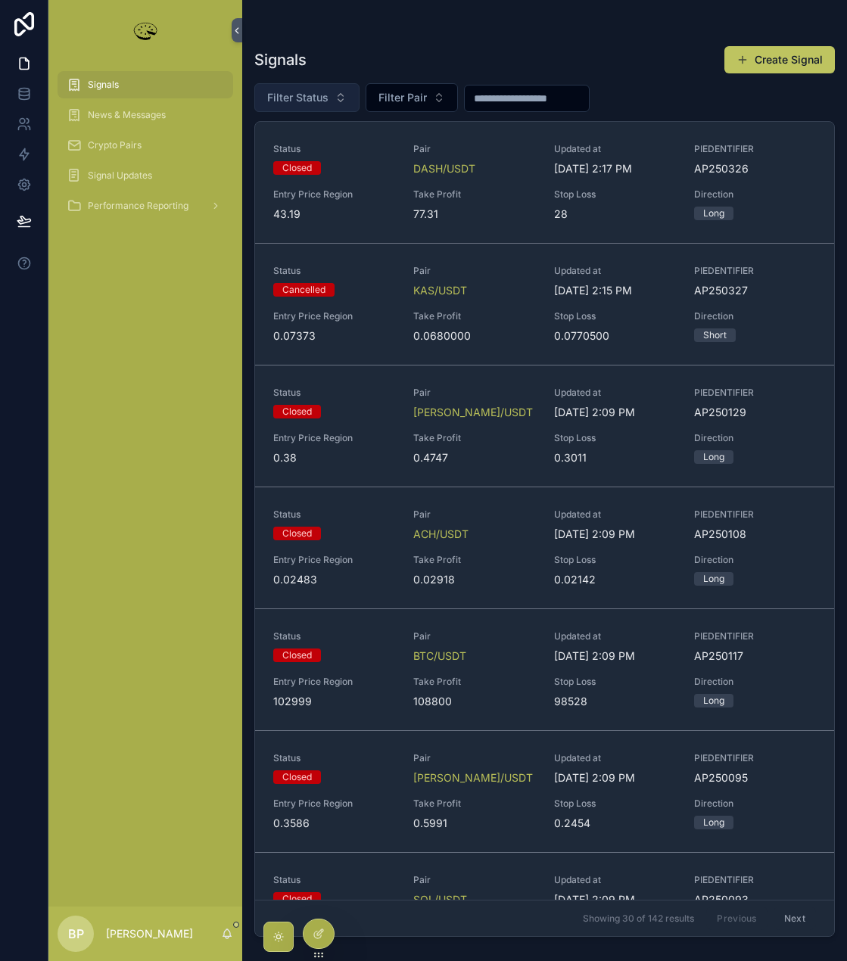 Image resolution: width=847 pixels, height=961 pixels. Describe the element at coordinates (280, 60) in the screenshot. I see `h1: Signals` at that location.